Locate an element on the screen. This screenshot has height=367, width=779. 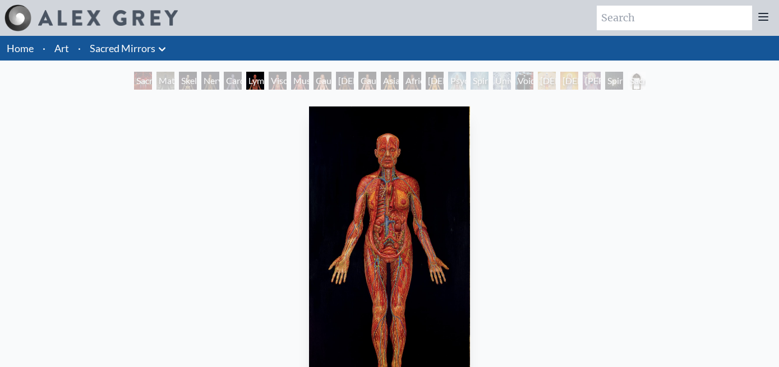
a: Art is located at coordinates (62, 48).